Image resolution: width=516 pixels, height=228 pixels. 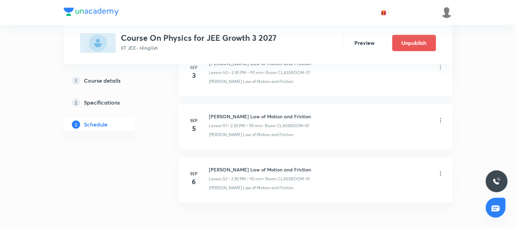 I want to click on h4: 6, so click(x=194, y=181).